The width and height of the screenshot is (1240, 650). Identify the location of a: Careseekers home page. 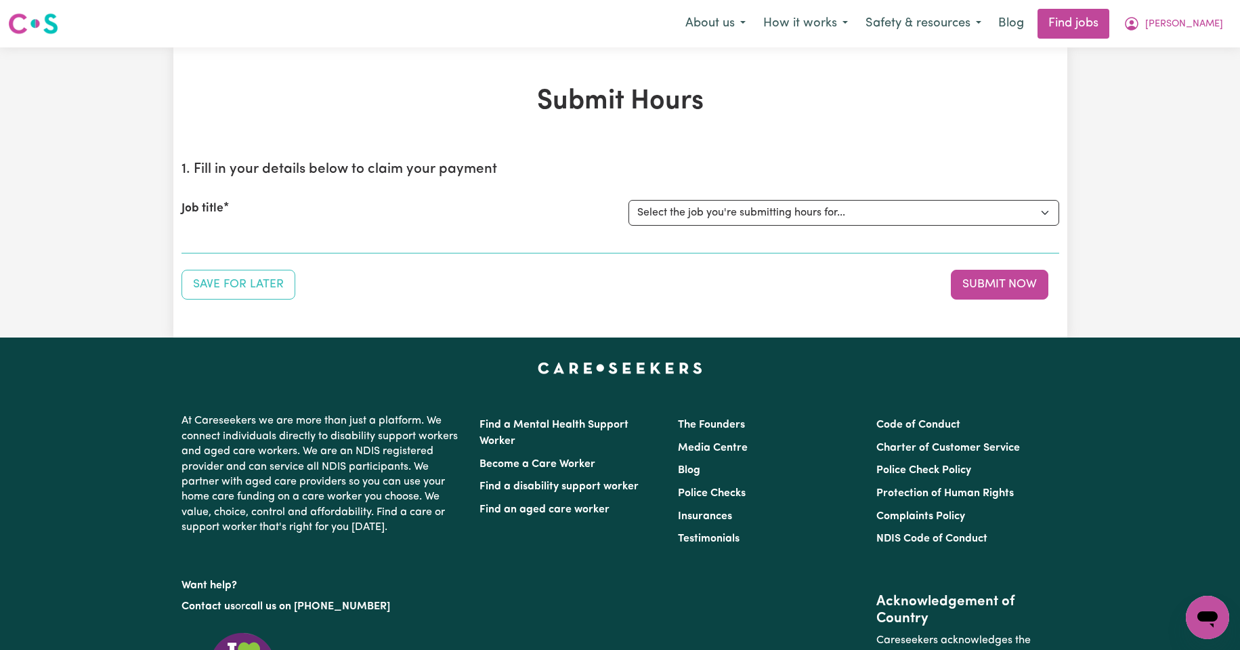
(620, 367).